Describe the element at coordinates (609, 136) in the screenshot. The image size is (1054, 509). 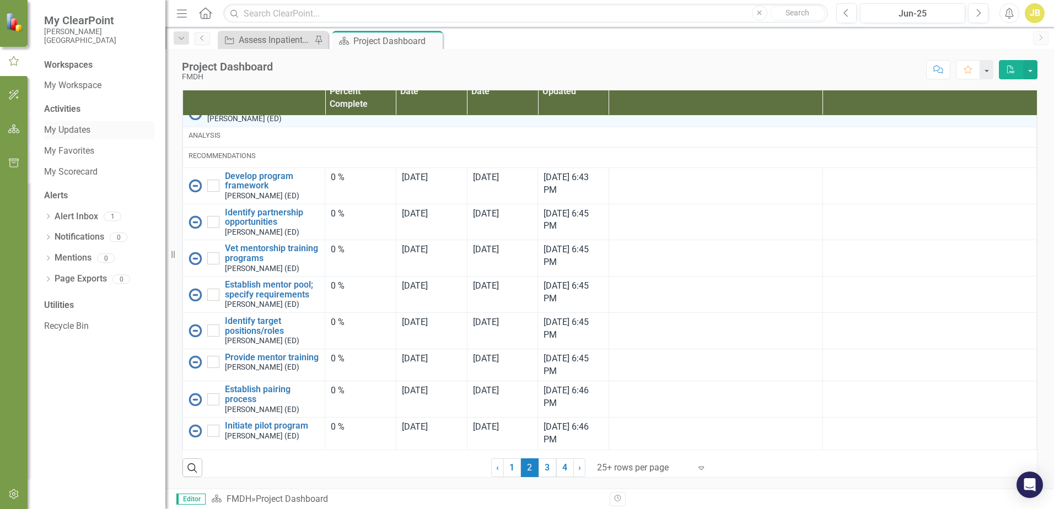
I see `div: Analysis` at that location.